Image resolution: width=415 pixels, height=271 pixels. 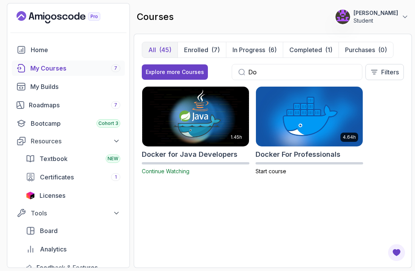 I want to click on span: Cohort 3, so click(x=108, y=124).